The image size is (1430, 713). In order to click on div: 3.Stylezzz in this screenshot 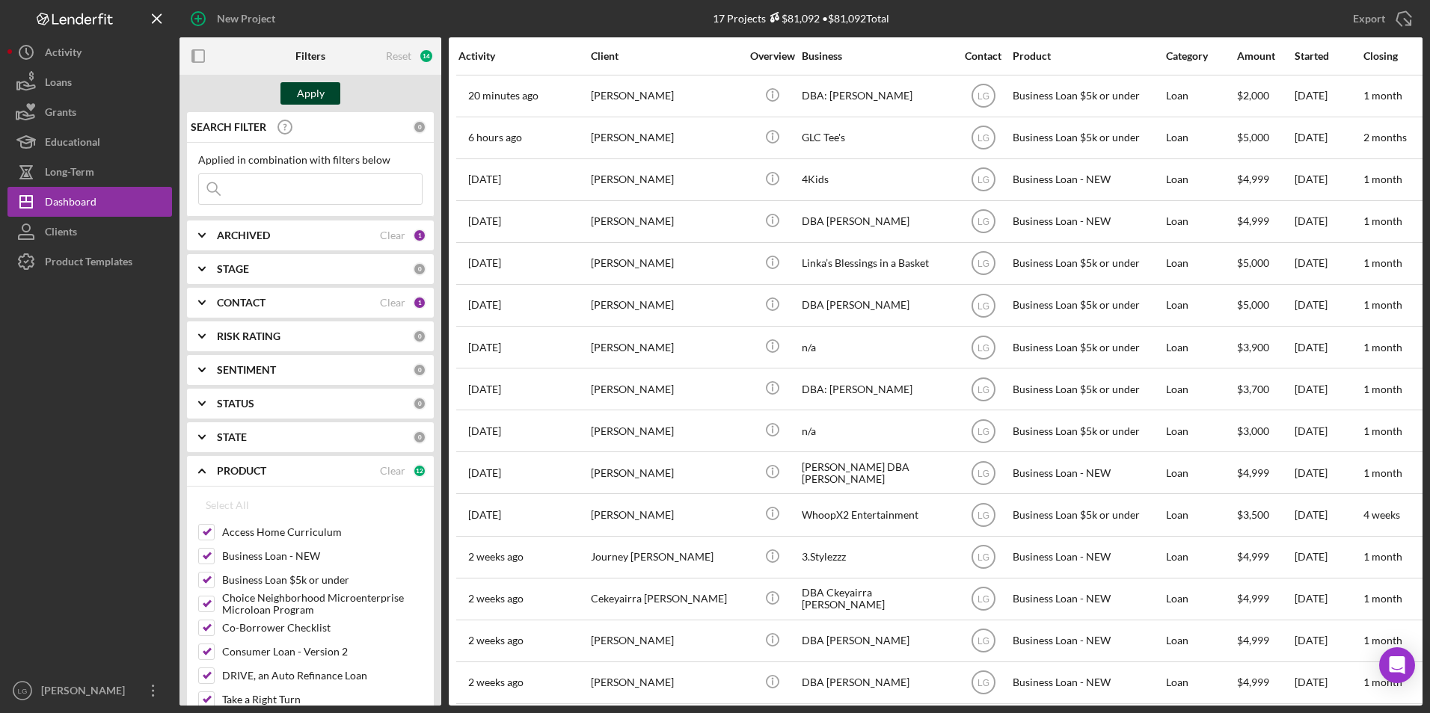, I will do `click(876, 557)`.